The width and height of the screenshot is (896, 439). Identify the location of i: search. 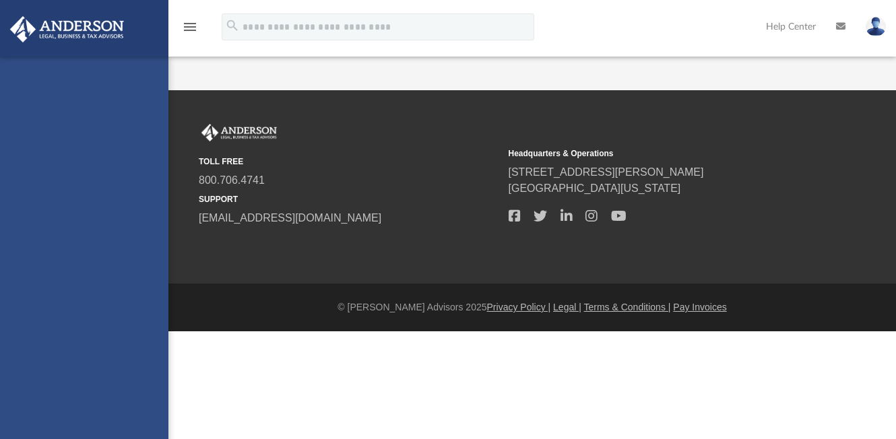
(233, 26).